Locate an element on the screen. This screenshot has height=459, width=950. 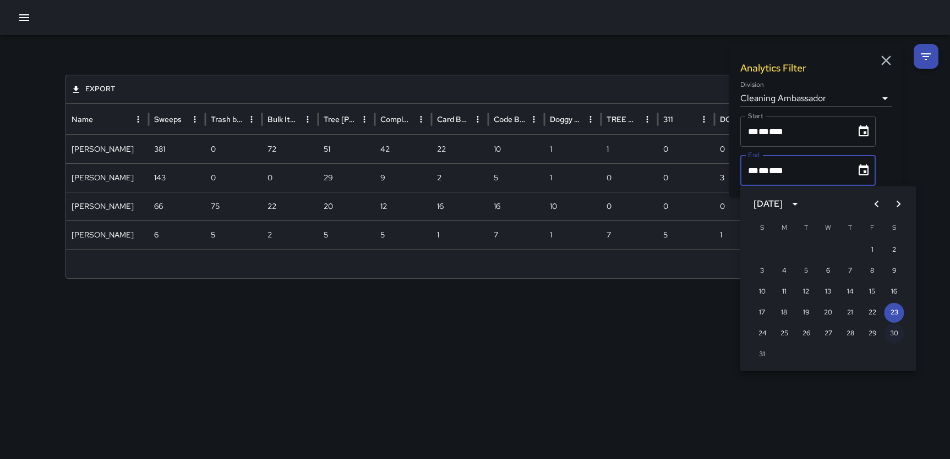
button: Tree Wells column menu is located at coordinates (364, 119).